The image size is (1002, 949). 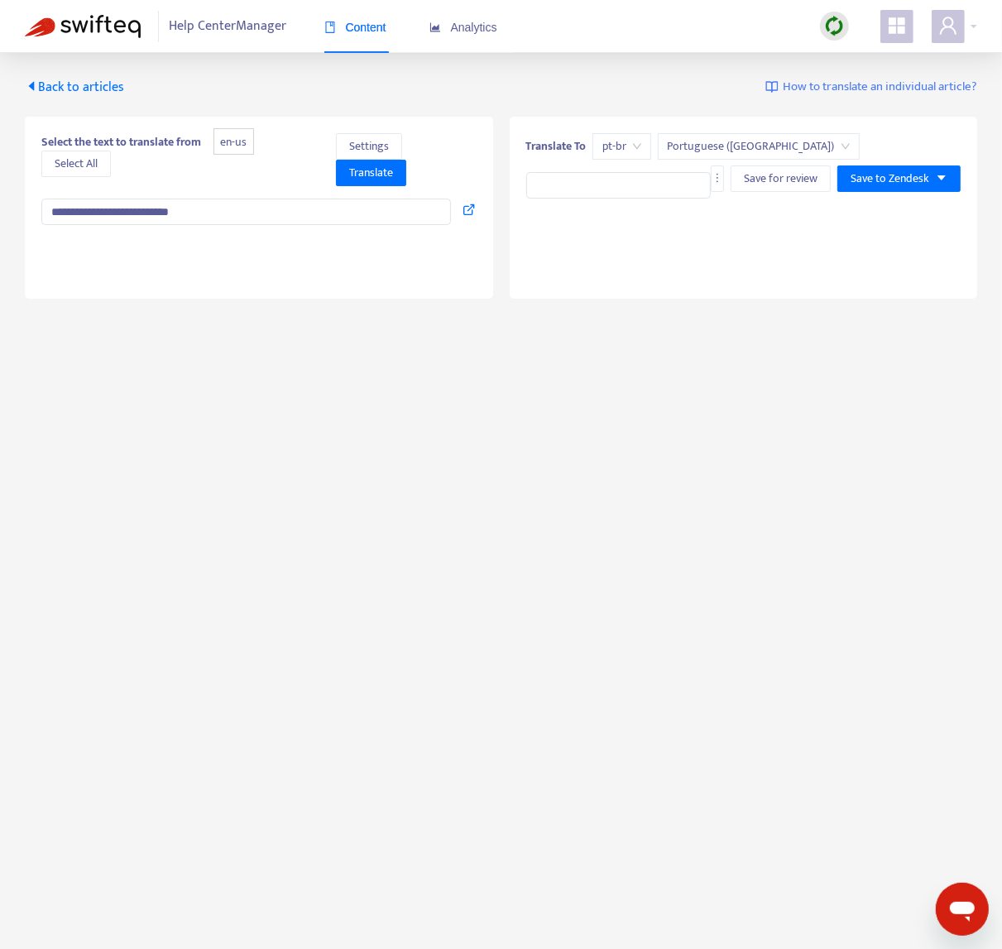 I want to click on span: Save to Zendesk, so click(x=890, y=179).